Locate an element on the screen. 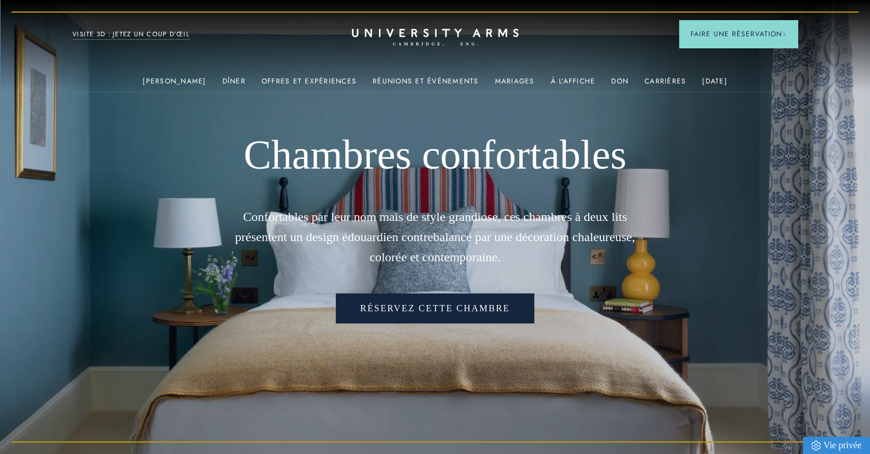 This screenshot has height=454, width=870. a: À l’affiche is located at coordinates (573, 85).